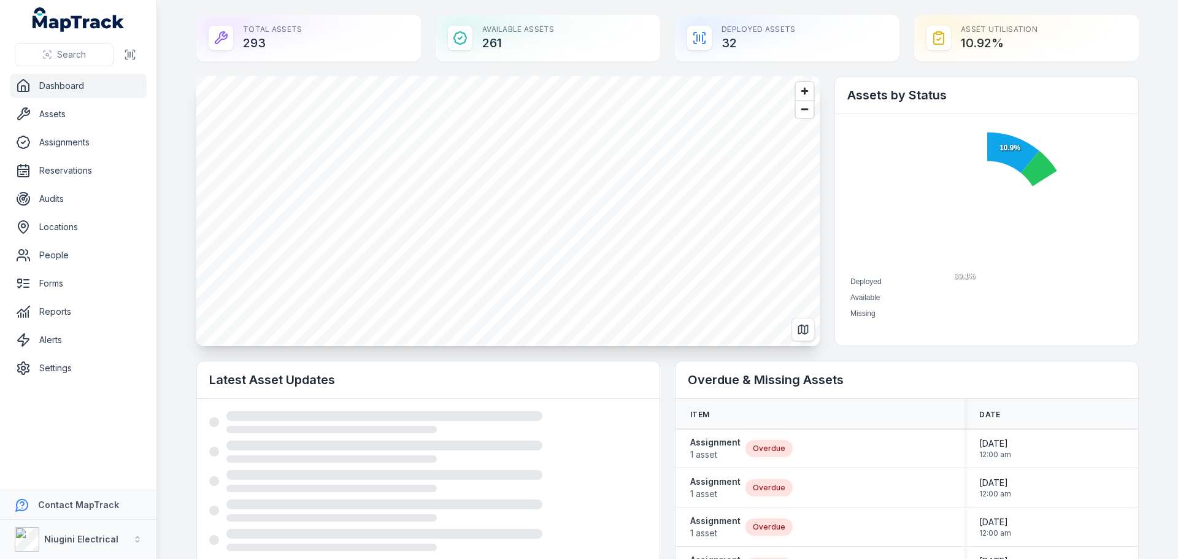 The image size is (1178, 559). I want to click on a: MapTrack, so click(79, 20).